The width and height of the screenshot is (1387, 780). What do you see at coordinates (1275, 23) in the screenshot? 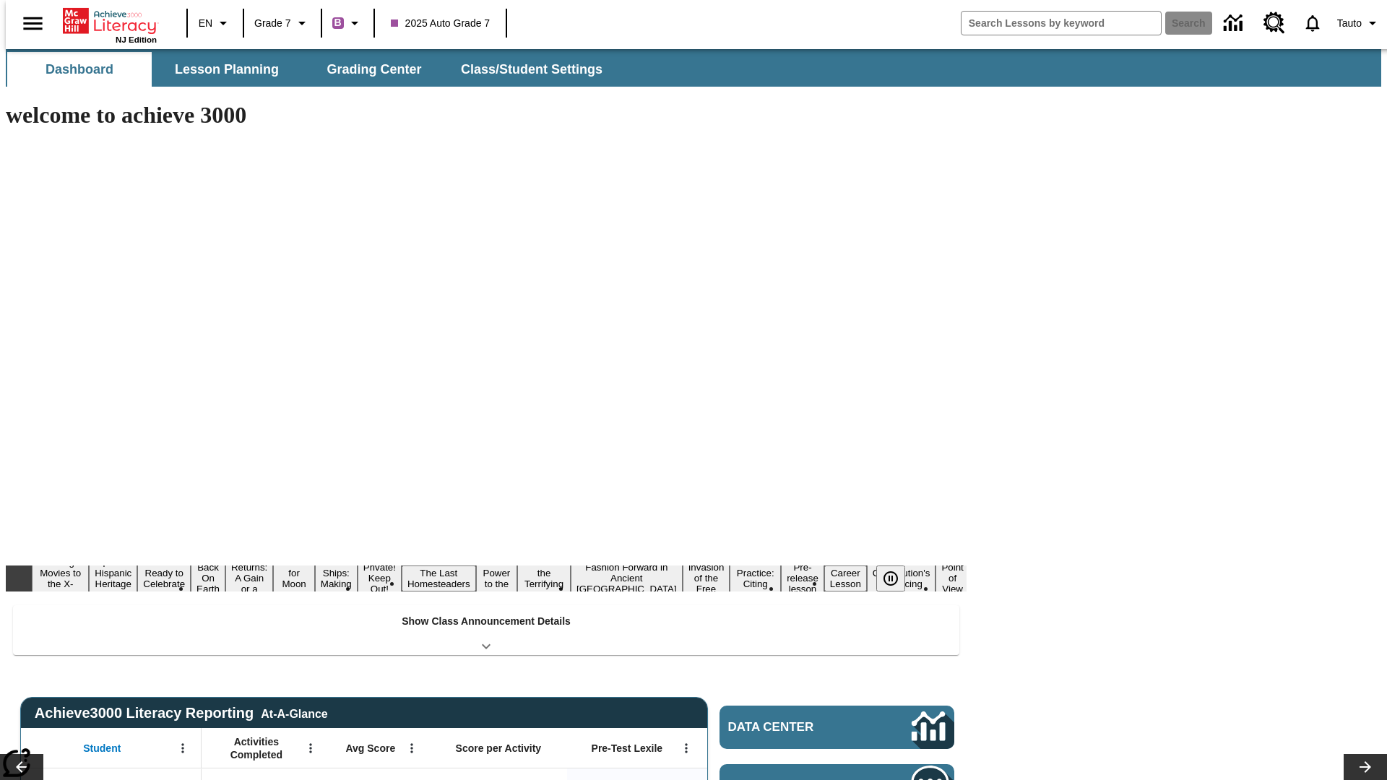
I see `a: Resource Center, Will open in new tab` at bounding box center [1275, 23].